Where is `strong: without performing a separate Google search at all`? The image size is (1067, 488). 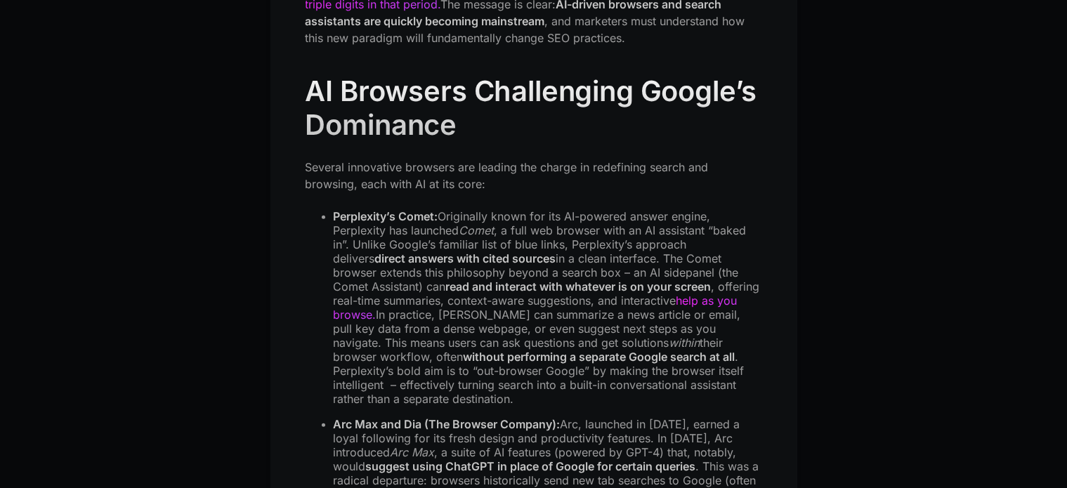 strong: without performing a separate Google search at all is located at coordinates (599, 357).